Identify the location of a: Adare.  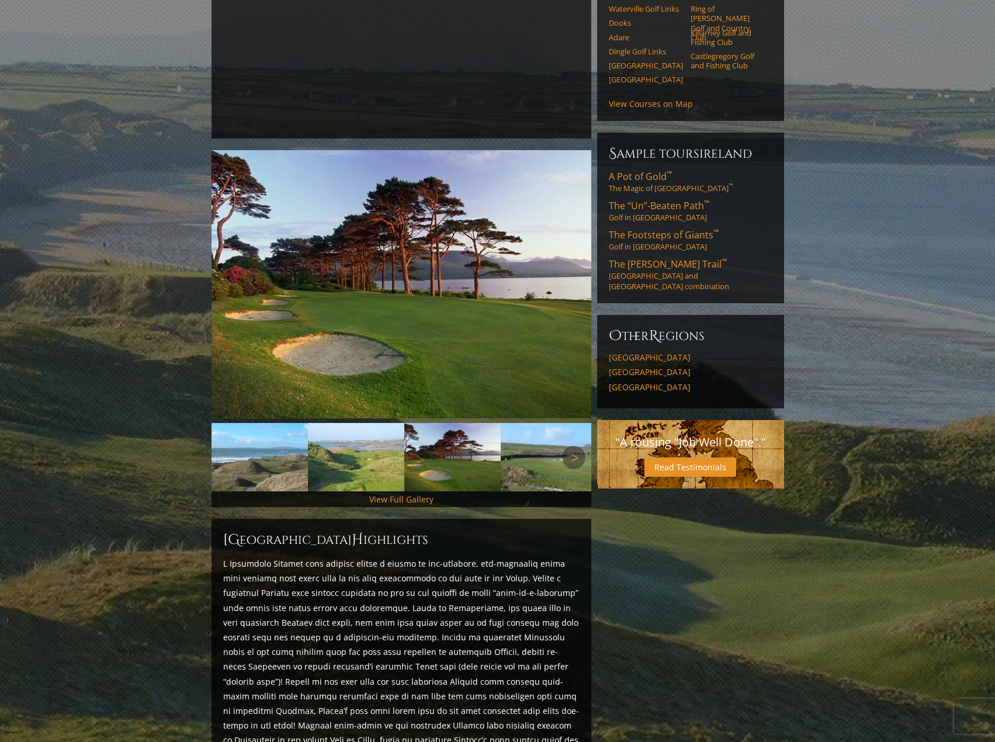
(645, 37).